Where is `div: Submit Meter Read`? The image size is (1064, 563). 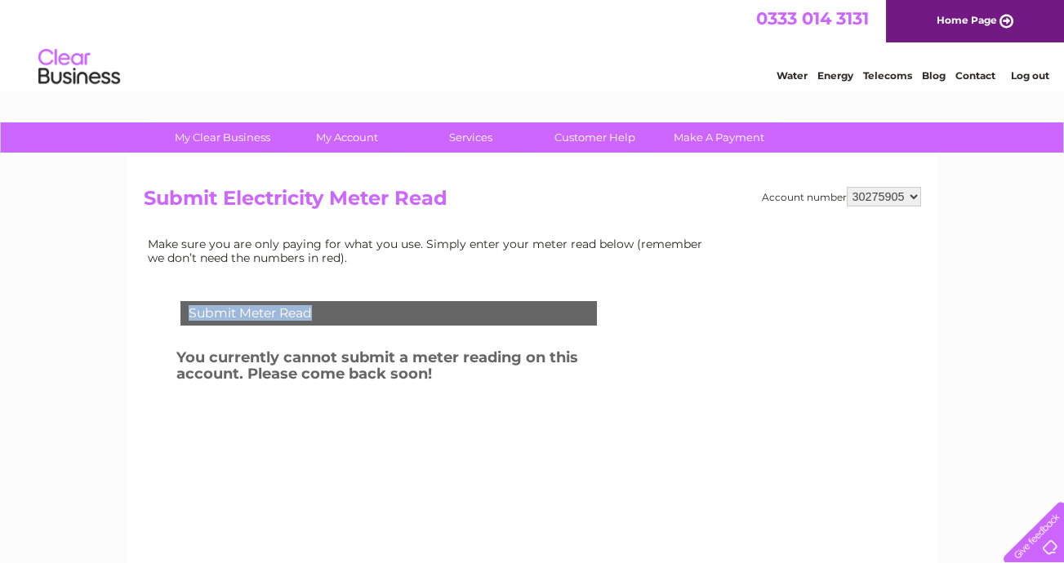 div: Submit Meter Read is located at coordinates (389, 313).